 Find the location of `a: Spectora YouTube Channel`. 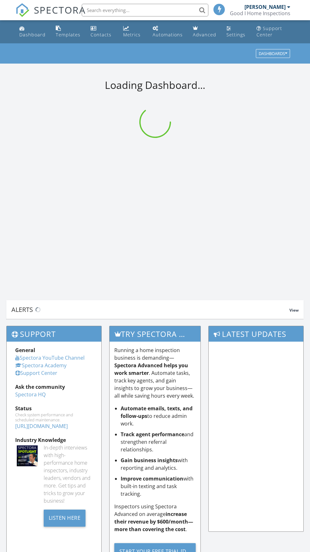

a: Spectora YouTube Channel is located at coordinates (50, 358).